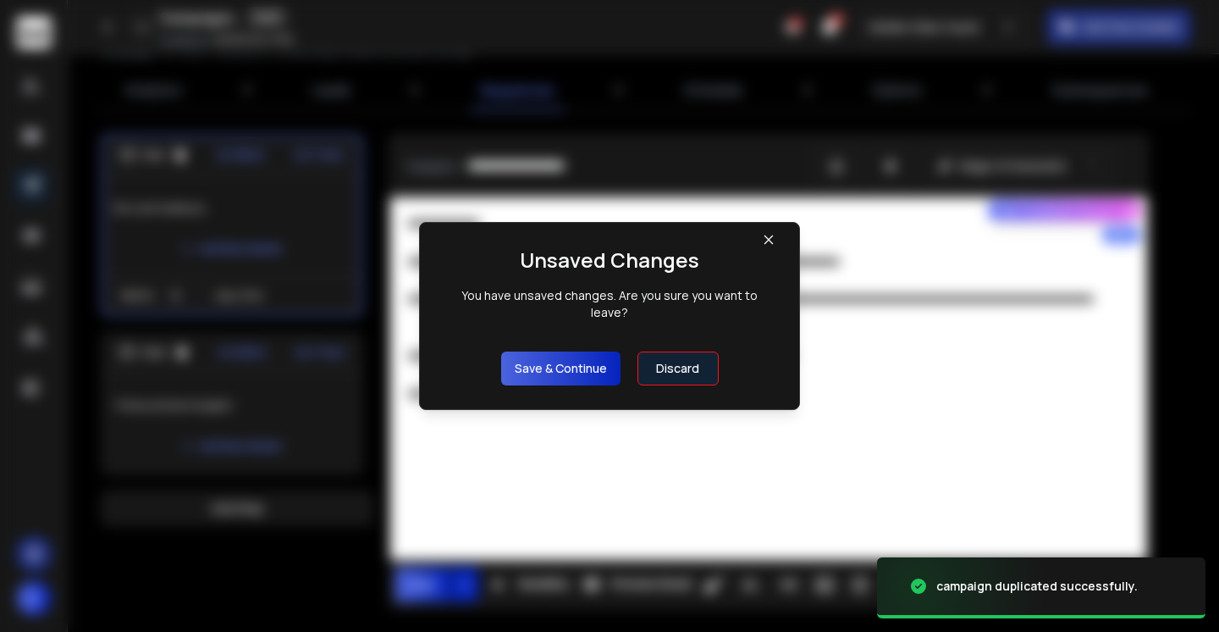 Image resolution: width=1219 pixels, height=632 pixels. What do you see at coordinates (610, 260) in the screenshot?
I see `h1: Unsaved Changes` at bounding box center [610, 260].